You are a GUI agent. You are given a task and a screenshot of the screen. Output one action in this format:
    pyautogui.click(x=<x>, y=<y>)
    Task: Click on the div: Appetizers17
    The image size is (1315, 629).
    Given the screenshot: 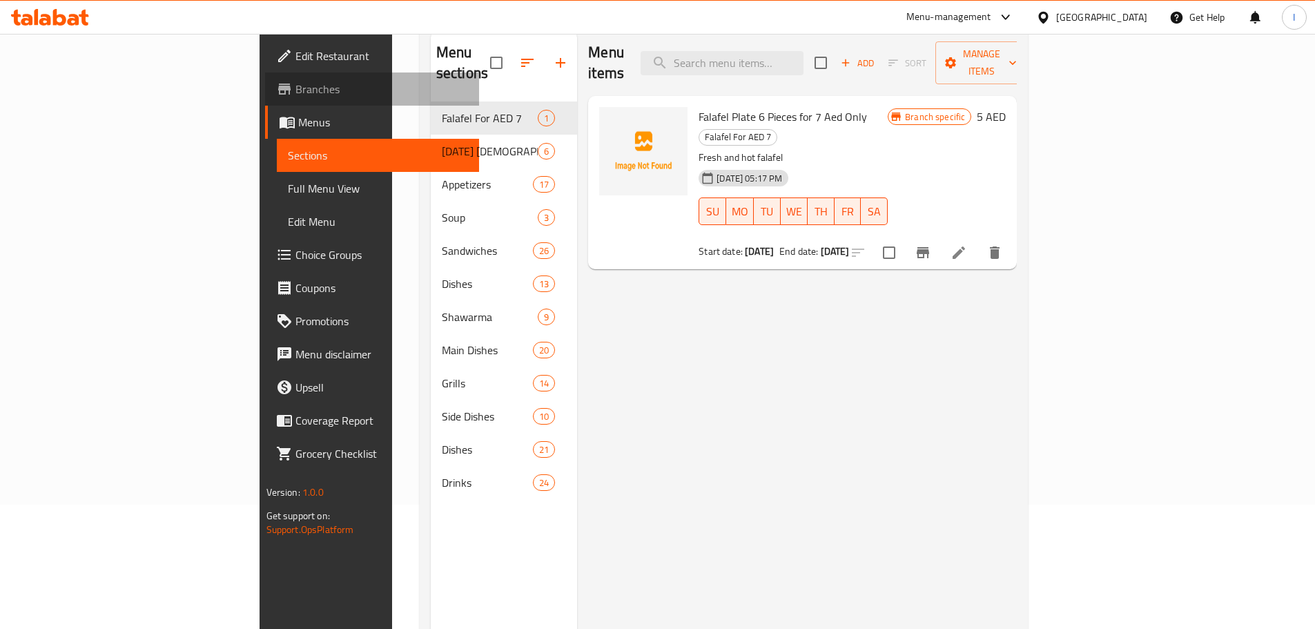 What is the action you would take?
    pyautogui.click(x=504, y=184)
    